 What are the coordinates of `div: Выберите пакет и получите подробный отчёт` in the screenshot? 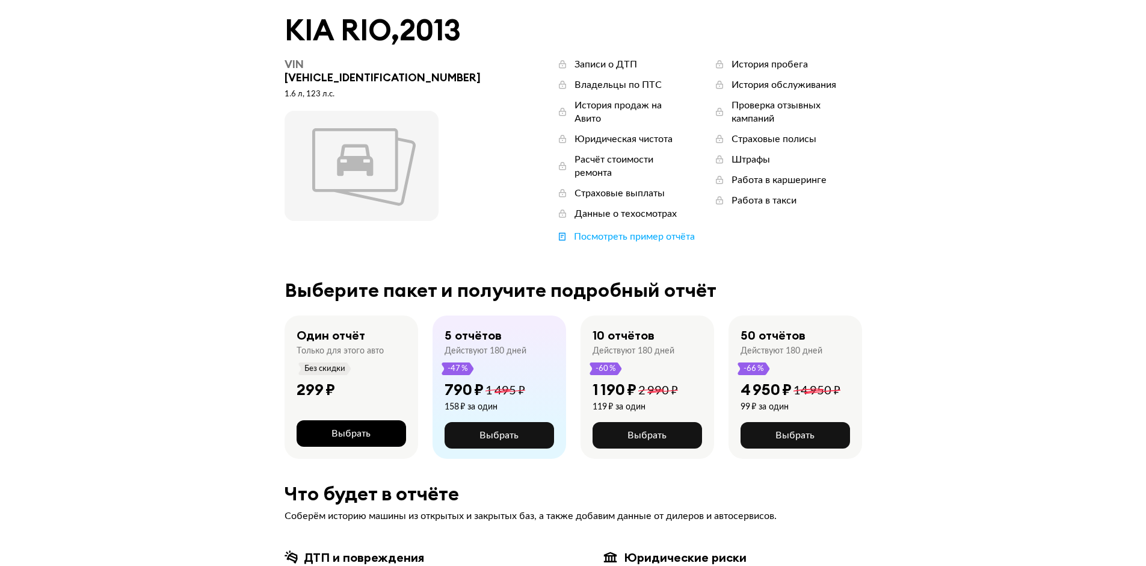 It's located at (573, 290).